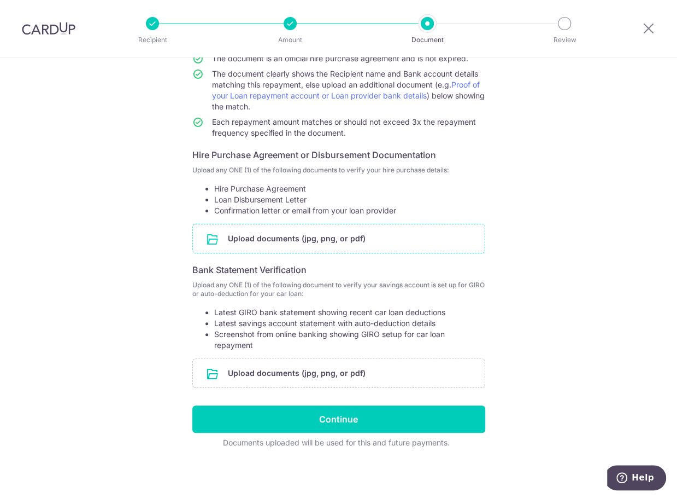 This screenshot has width=677, height=498. Describe the element at coordinates (49, 28) in the screenshot. I see `img: CardUp` at that location.